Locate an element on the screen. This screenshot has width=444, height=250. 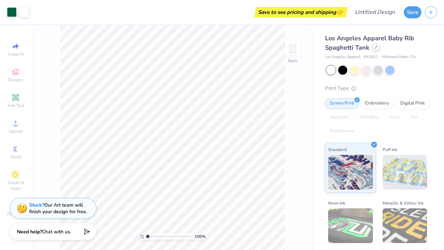
div: Print Type is located at coordinates (377, 88).